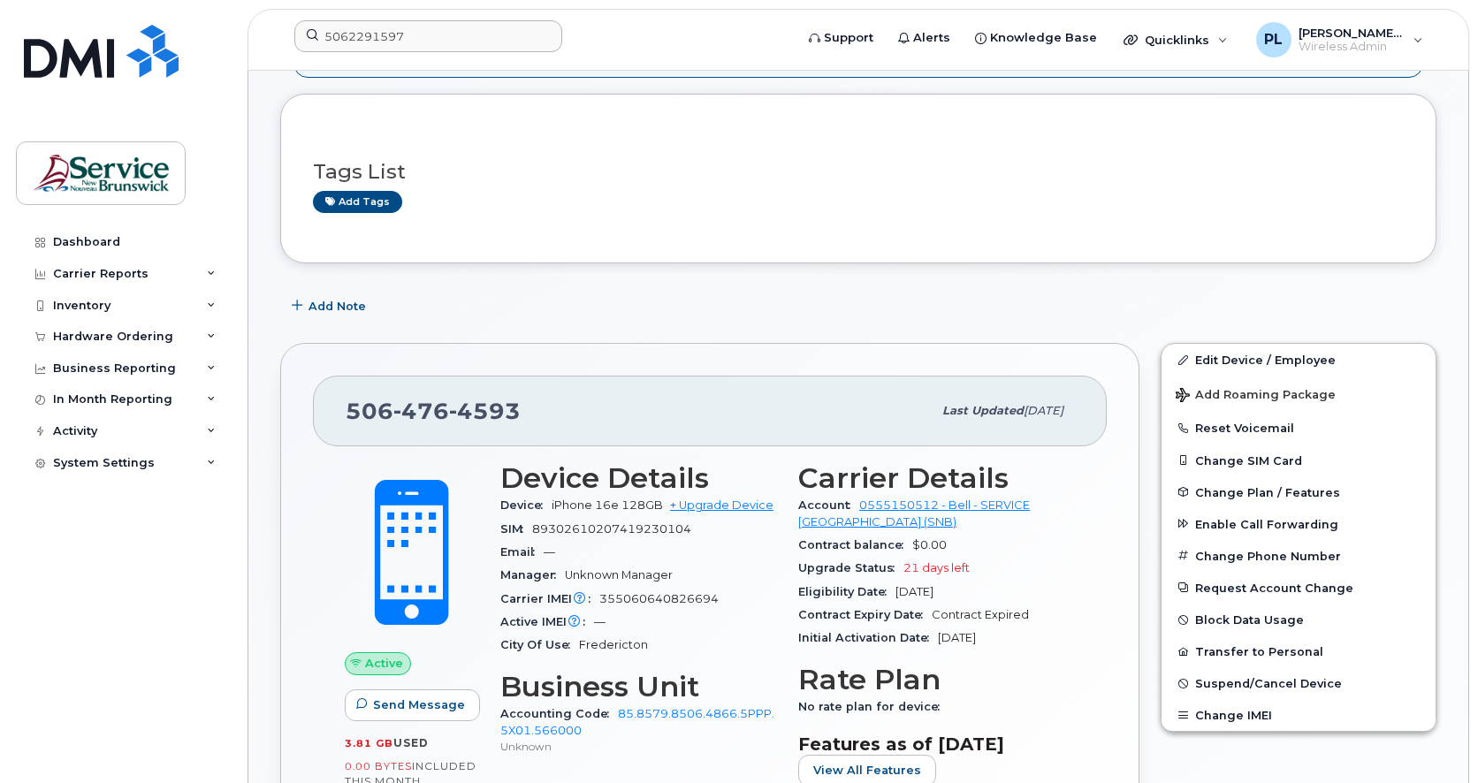 Image resolution: width=1478 pixels, height=783 pixels. Describe the element at coordinates (1339, 40) in the screenshot. I see `div: Penney, Lily (SNB)` at that location.